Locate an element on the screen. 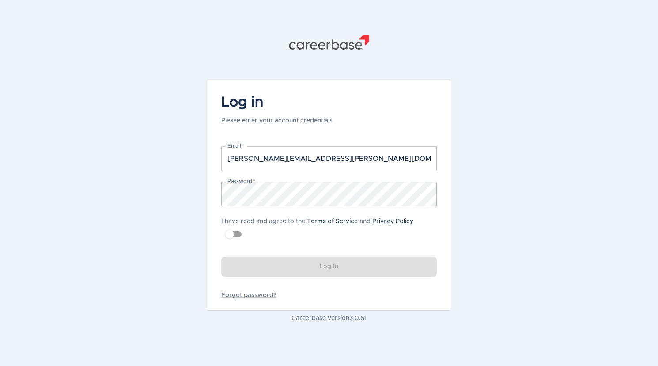 This screenshot has height=366, width=658. label: Email is located at coordinates (236, 146).